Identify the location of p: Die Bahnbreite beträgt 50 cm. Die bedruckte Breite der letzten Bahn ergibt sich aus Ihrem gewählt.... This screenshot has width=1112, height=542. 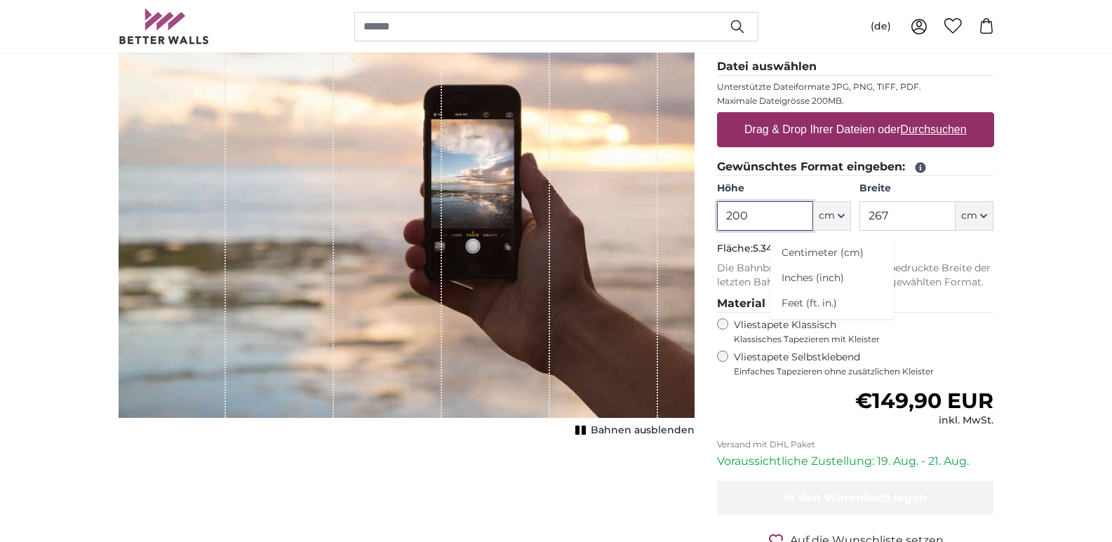
(855, 276).